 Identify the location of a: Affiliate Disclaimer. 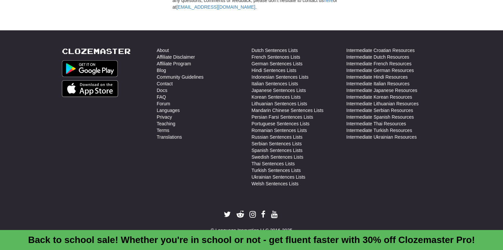
(176, 57).